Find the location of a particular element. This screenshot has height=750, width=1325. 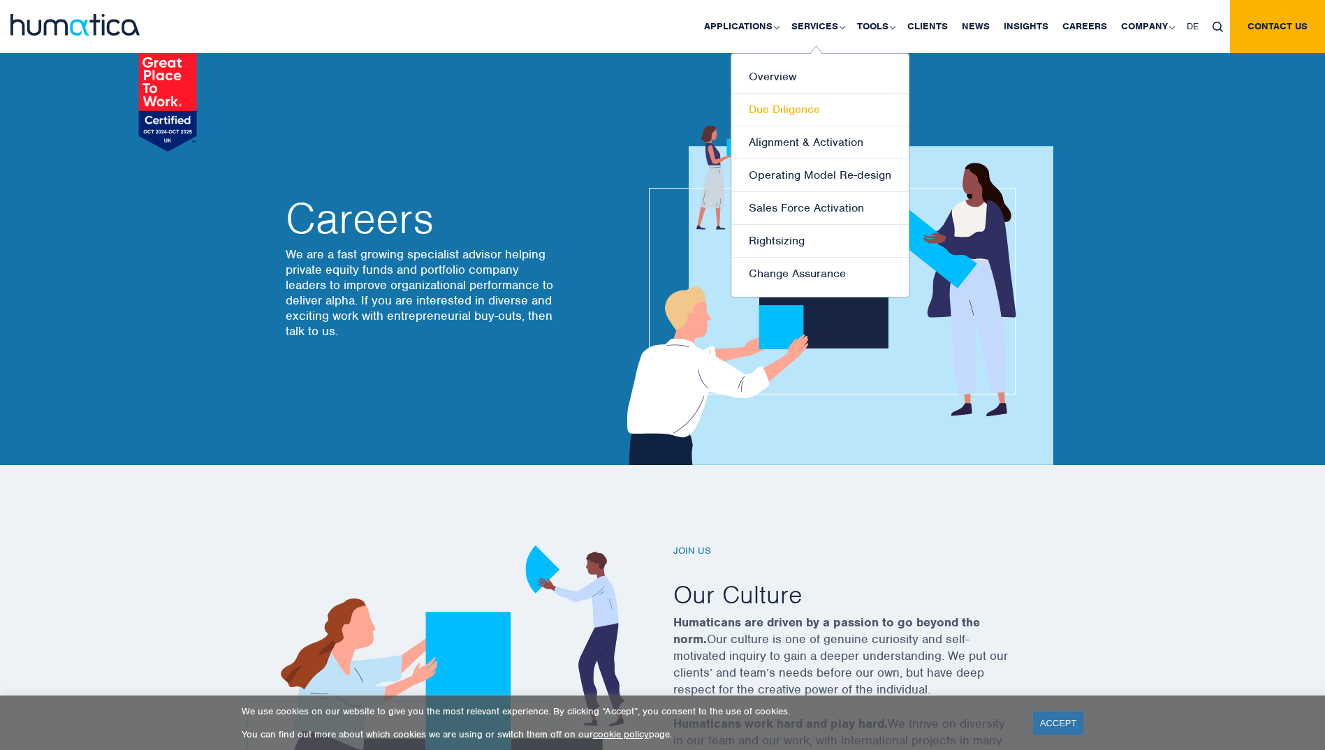

p: You can find out more about which cookies we are using or switch them off on our page. is located at coordinates (629, 734).